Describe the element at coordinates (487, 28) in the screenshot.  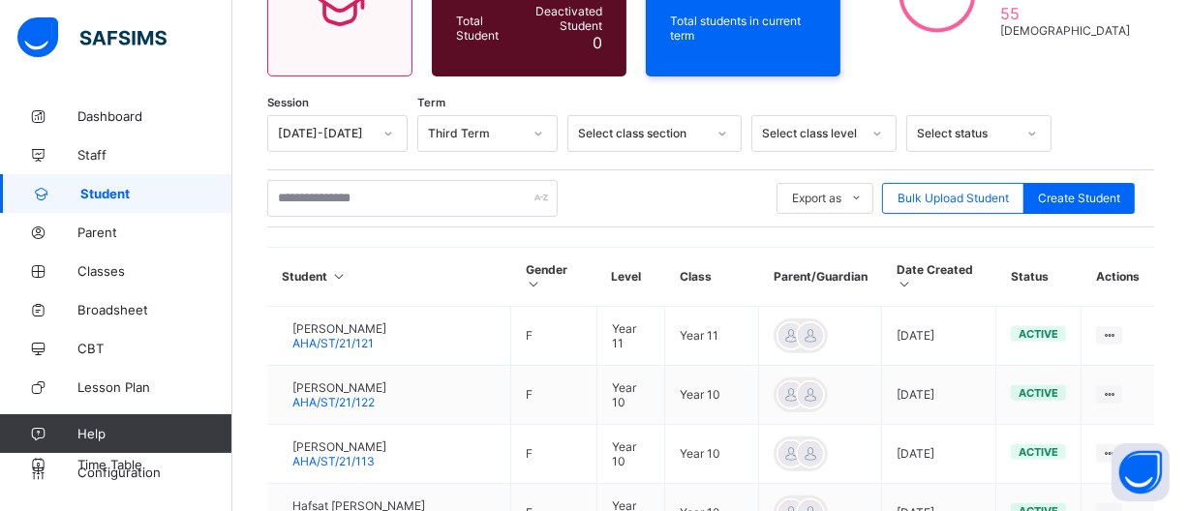
I see `div: Total Student` at that location.